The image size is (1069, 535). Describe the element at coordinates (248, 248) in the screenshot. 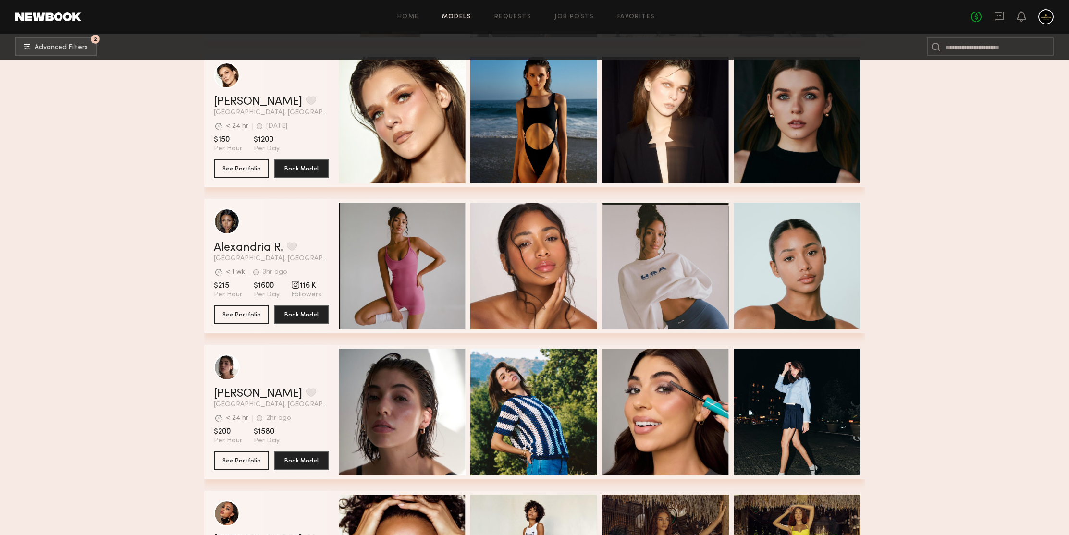

I see `a: Alexandria R.` at that location.